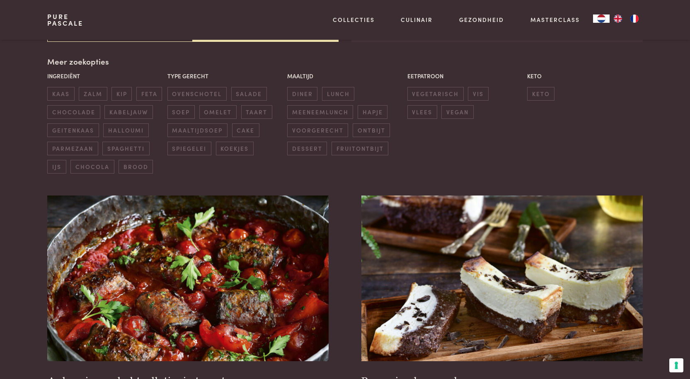 This screenshot has width=690, height=379. Describe the element at coordinates (126, 148) in the screenshot. I see `span: spaghetti` at that location.